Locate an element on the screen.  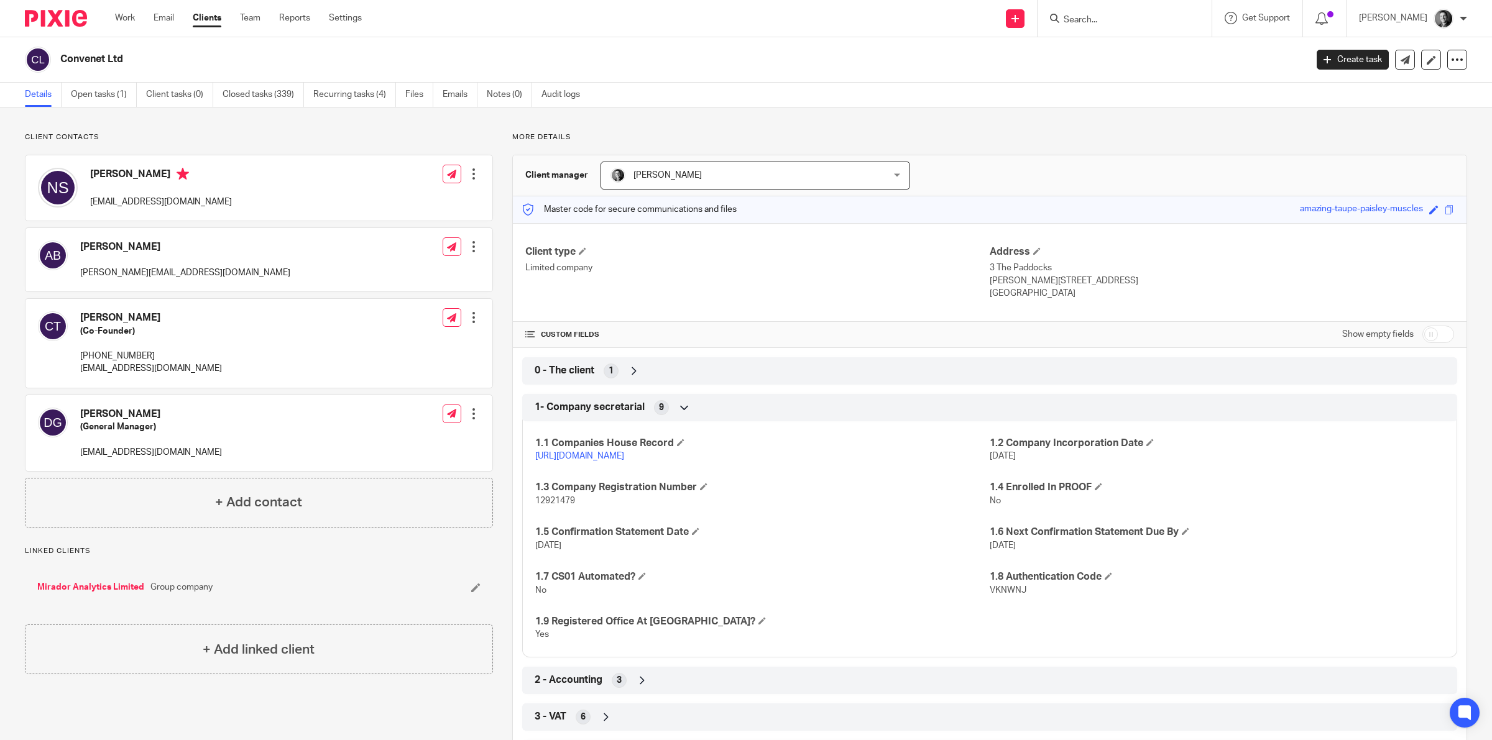
span: 1- Company secretarial is located at coordinates (589, 407).